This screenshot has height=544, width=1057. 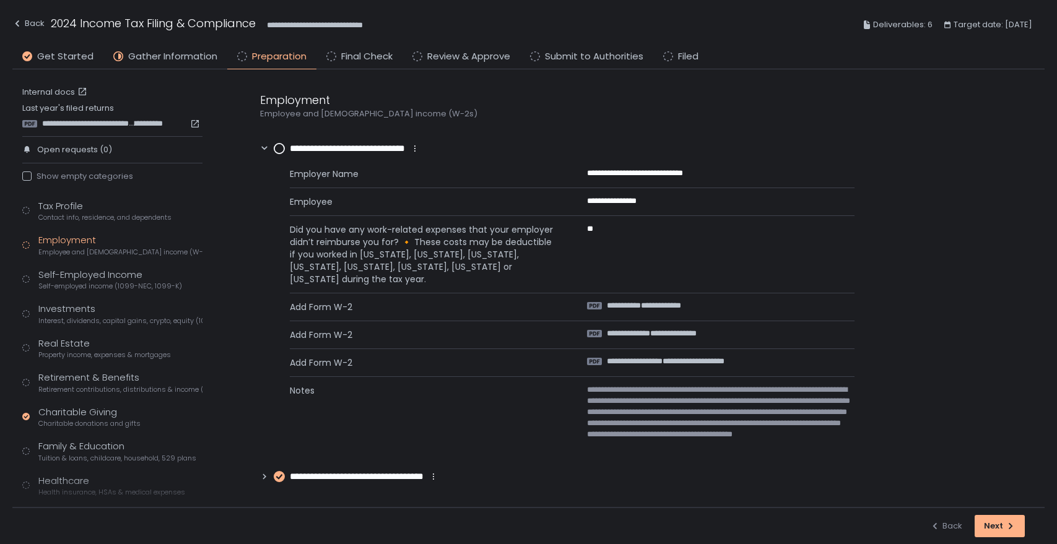 What do you see at coordinates (153, 23) in the screenshot?
I see `h1: 2024 Income Tax Filing & Compliance` at bounding box center [153, 23].